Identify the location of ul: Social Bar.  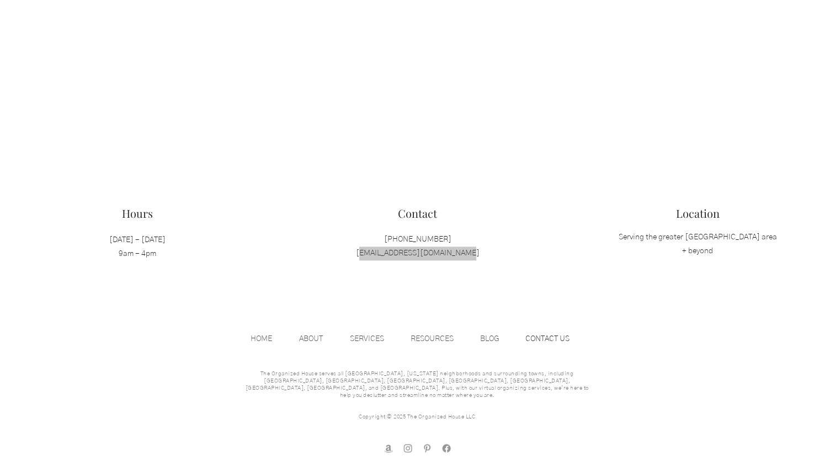
(417, 448).